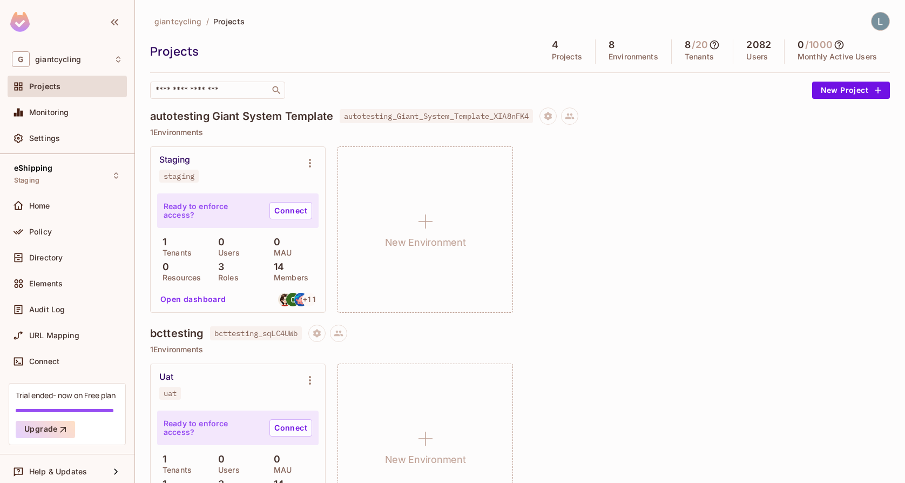 The height and width of the screenshot is (483, 905). What do you see at coordinates (40, 232) in the screenshot?
I see `span: Policy` at bounding box center [40, 232].